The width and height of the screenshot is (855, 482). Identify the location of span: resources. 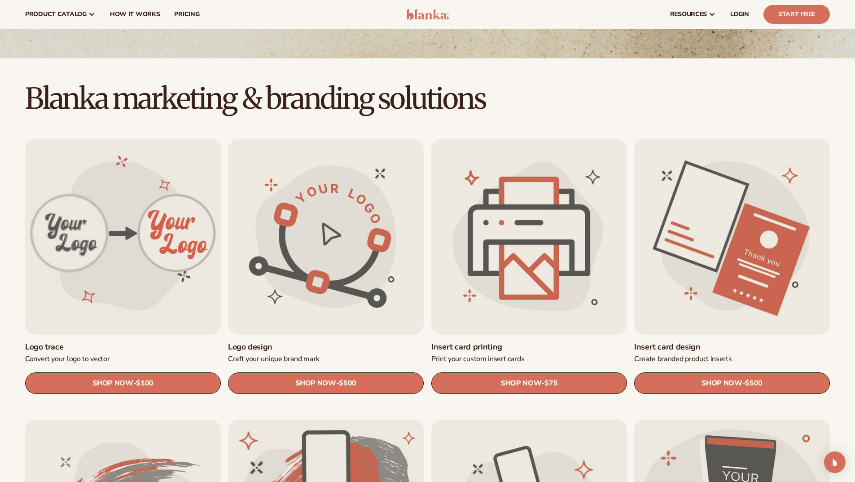
(689, 14).